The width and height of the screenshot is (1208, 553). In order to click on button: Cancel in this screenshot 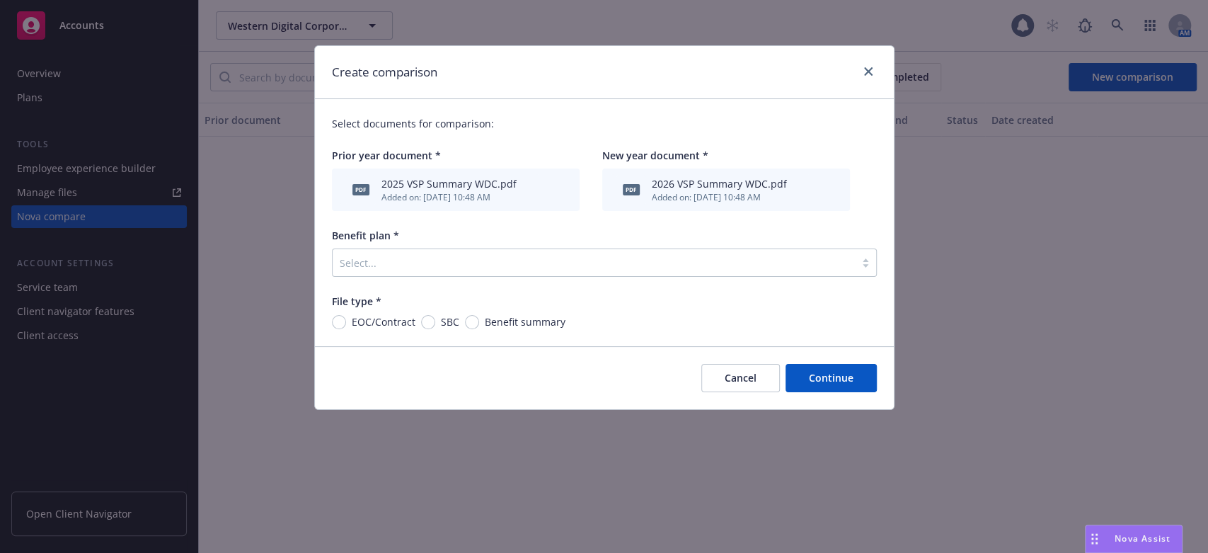, I will do `click(740, 378)`.